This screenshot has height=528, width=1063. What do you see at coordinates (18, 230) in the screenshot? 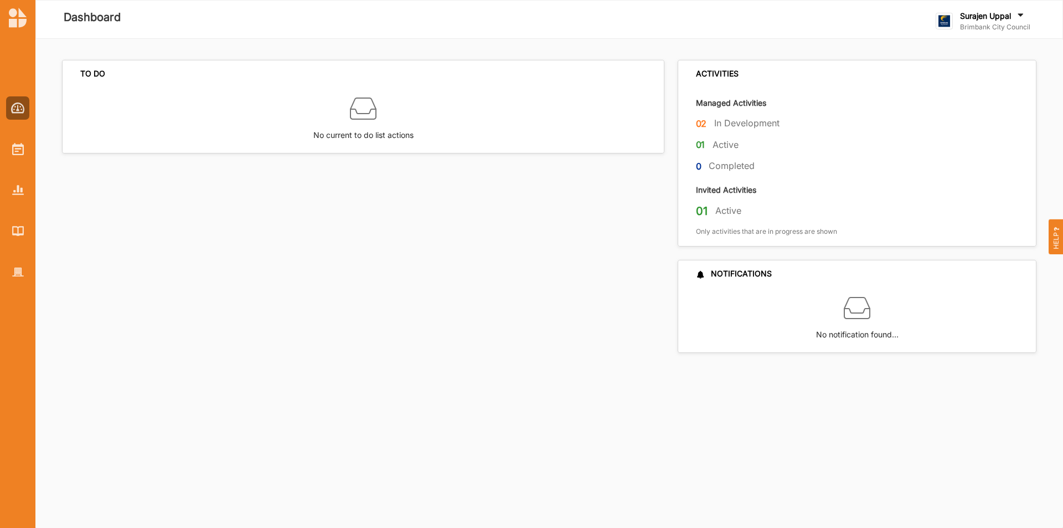
I see `img: Library` at bounding box center [18, 230].